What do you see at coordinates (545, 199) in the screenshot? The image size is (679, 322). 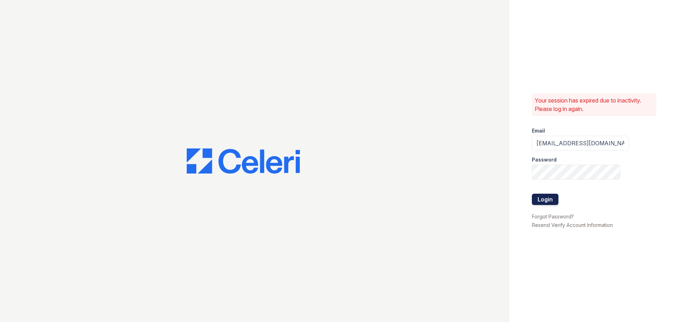 I see `button: Login` at bounding box center [545, 199].